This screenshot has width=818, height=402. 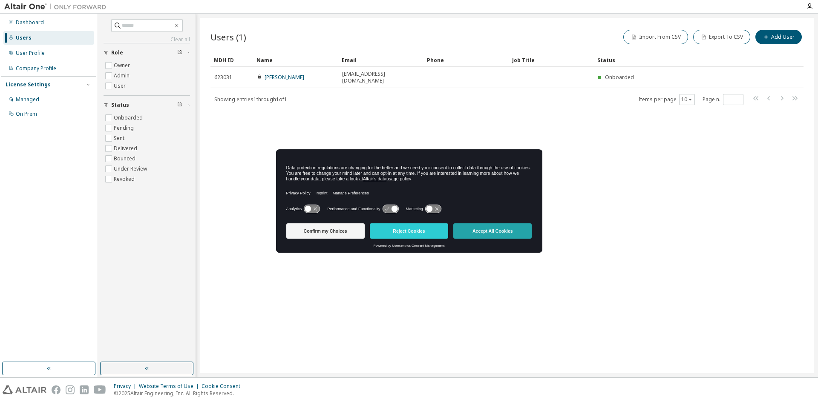 What do you see at coordinates (146, 105) in the screenshot?
I see `button: Status` at bounding box center [146, 105].